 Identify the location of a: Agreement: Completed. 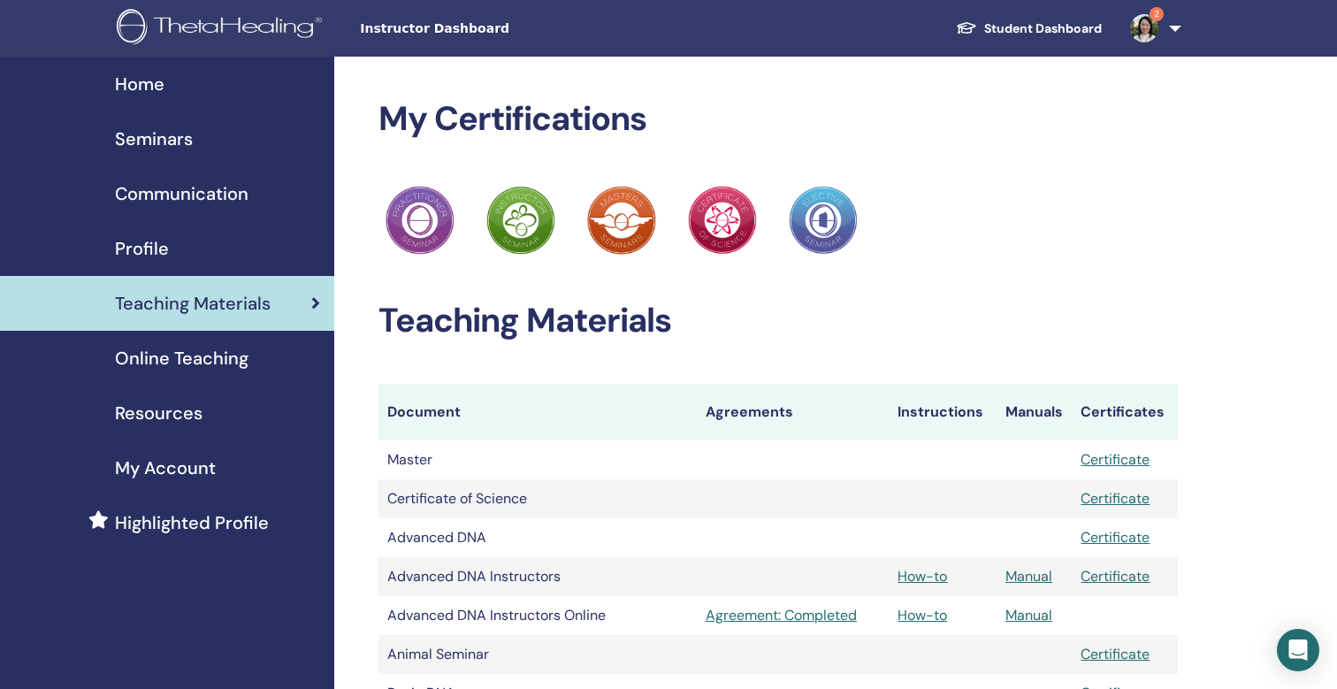
(793, 616).